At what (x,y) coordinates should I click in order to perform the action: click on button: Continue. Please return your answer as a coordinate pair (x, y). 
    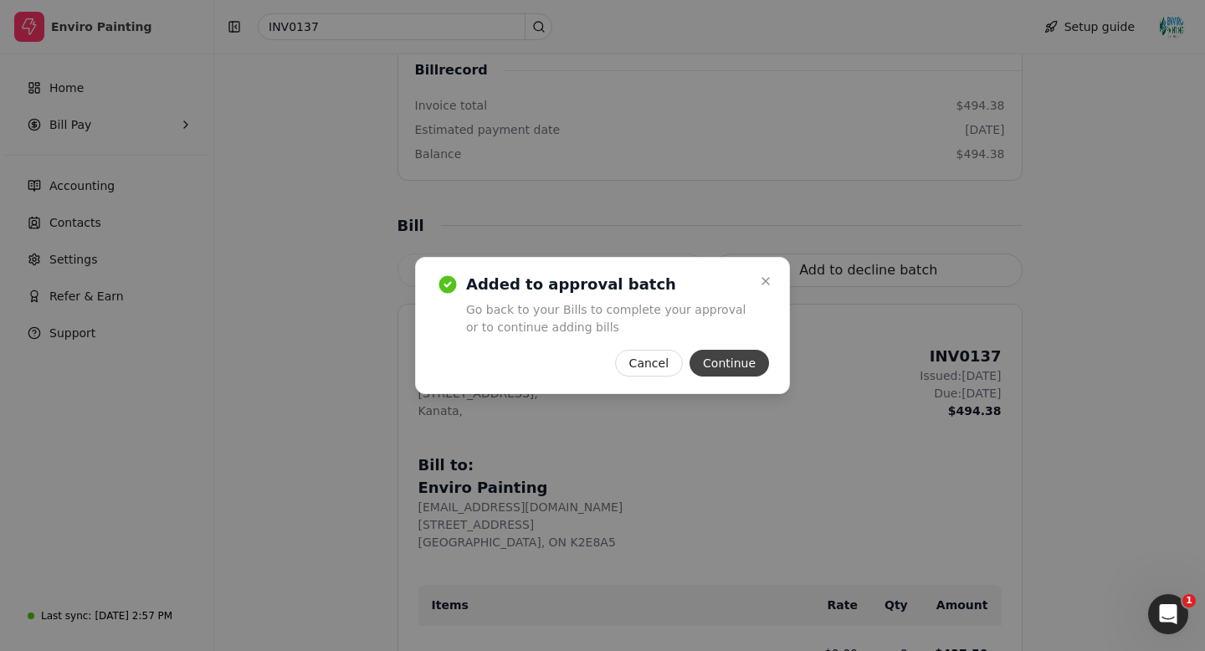
    Looking at the image, I should click on (729, 363).